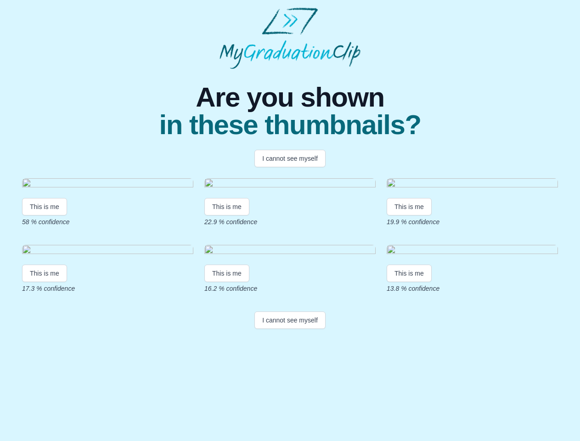 The height and width of the screenshot is (441, 580). Describe the element at coordinates (290, 289) in the screenshot. I see `p: 16.2 % confidence` at that location.